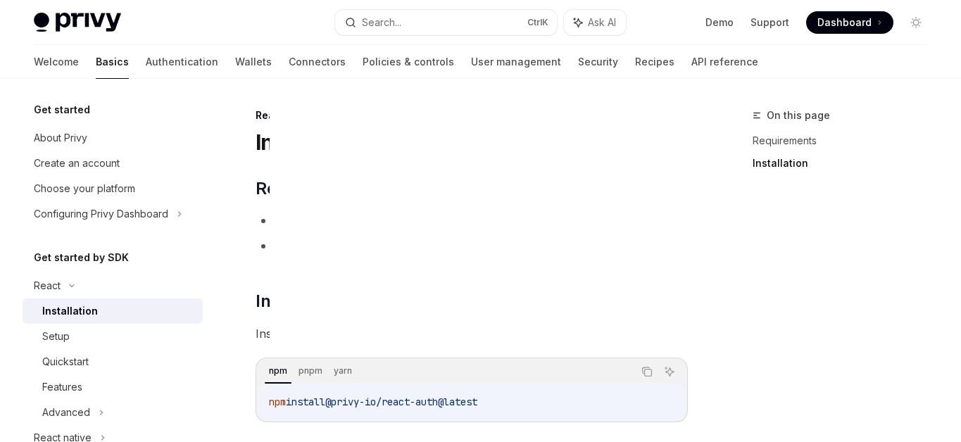  What do you see at coordinates (481, 211) in the screenshot?
I see `img: blank image` at bounding box center [481, 211].